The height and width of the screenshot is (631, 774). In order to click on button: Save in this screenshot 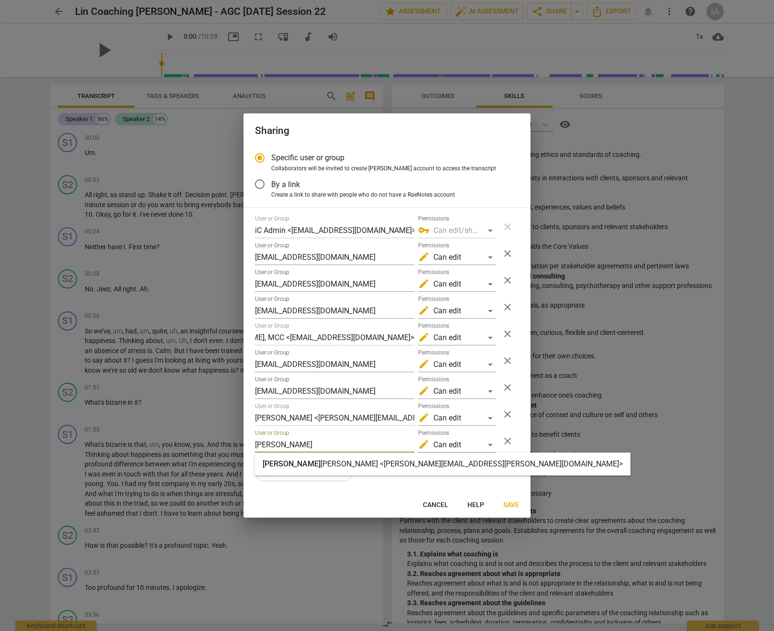, I will do `click(511, 505)`.